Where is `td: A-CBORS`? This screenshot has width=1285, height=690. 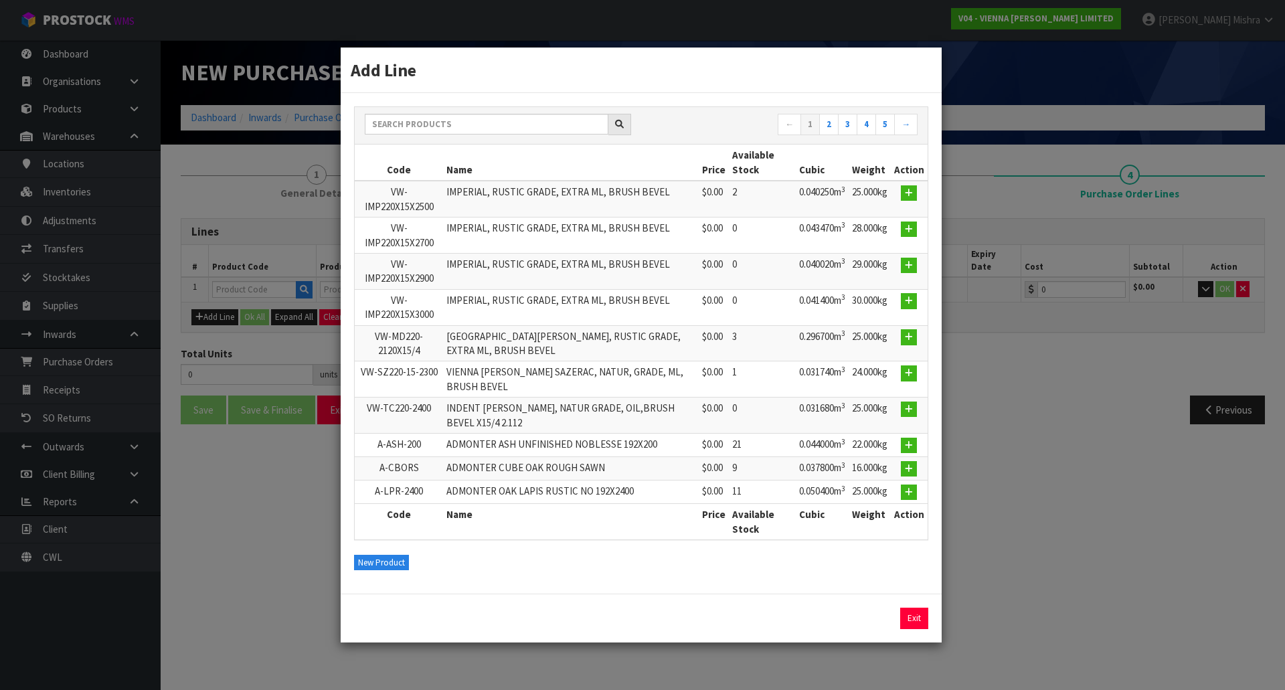
td: A-CBORS is located at coordinates (399, 468).